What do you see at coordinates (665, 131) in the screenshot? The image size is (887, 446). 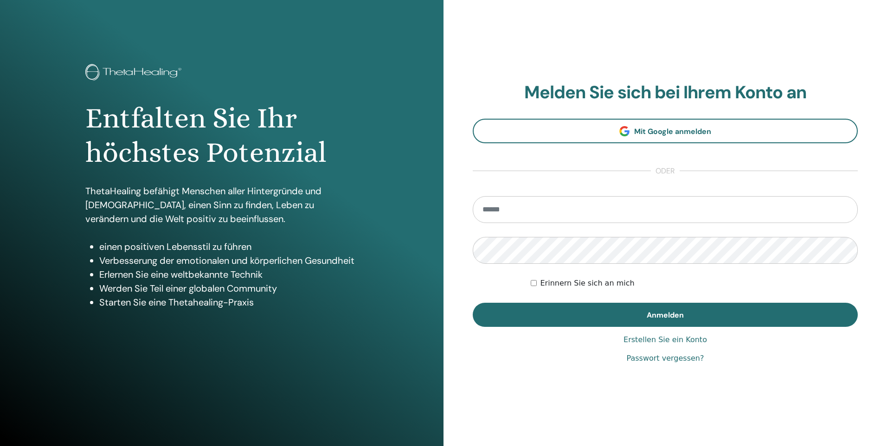 I see `a: Mit Google anmelden` at bounding box center [665, 131].